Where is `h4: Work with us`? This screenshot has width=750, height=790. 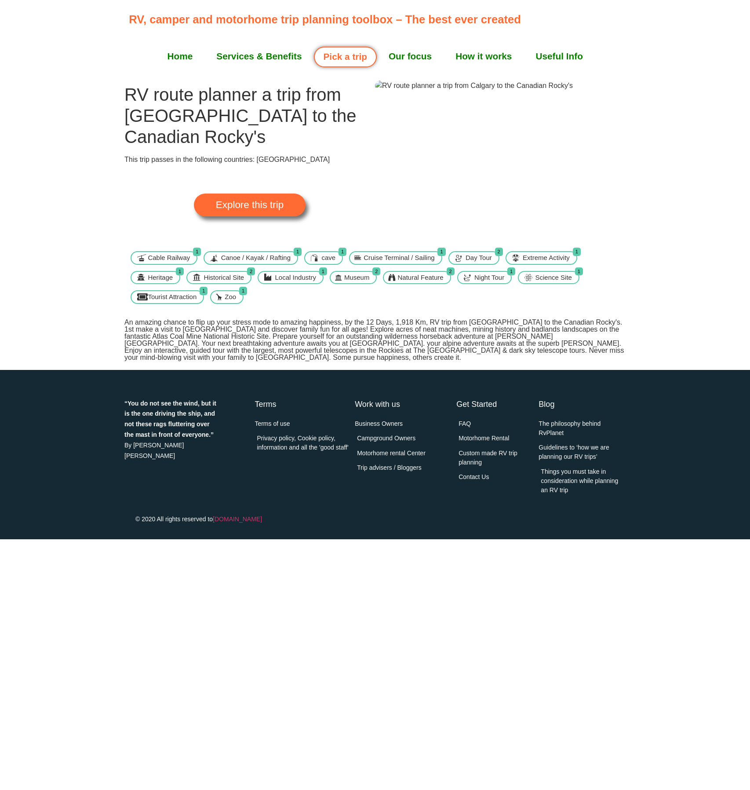
h4: Work with us is located at coordinates (405, 404).